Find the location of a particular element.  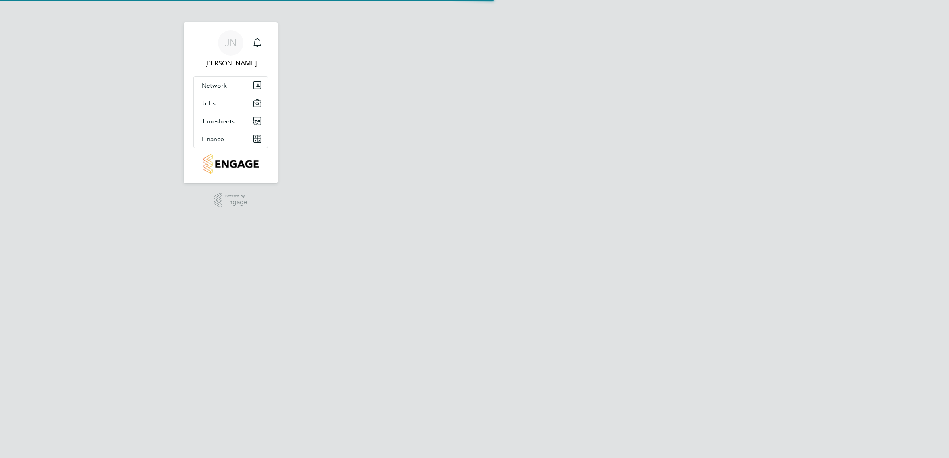

a: Powered byEngage is located at coordinates (231, 200).